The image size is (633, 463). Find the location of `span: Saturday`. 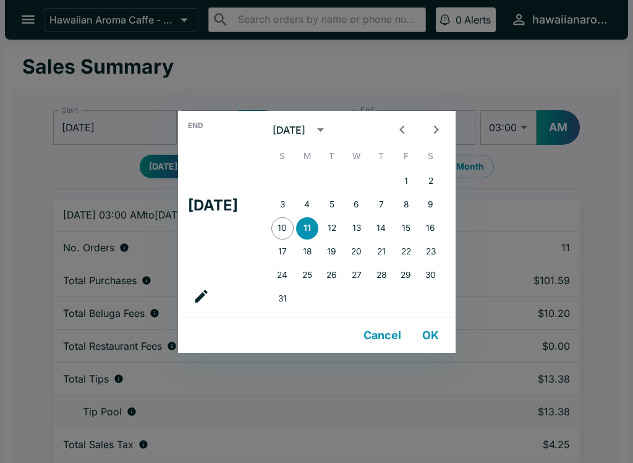

span: Saturday is located at coordinates (431, 156).